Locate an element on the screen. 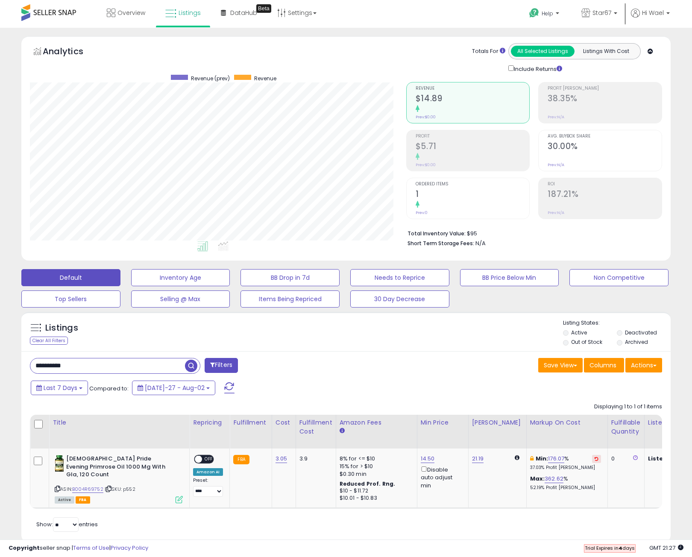 Image resolution: width=692 pixels, height=557 pixels. div: Fulfillment Cost is located at coordinates (316, 427).